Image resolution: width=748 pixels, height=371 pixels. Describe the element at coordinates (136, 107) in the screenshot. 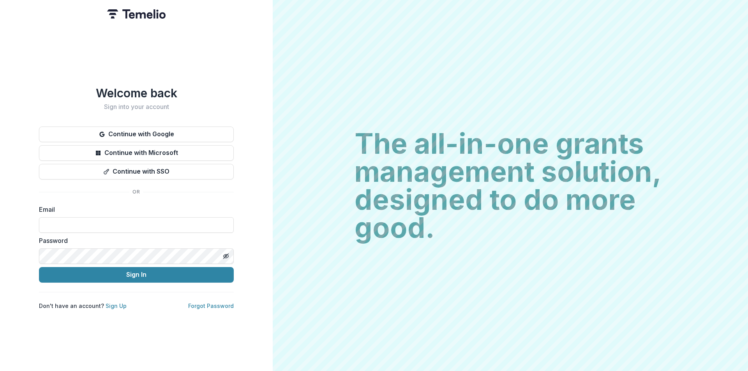

I see `h2: Sign into your account` at that location.